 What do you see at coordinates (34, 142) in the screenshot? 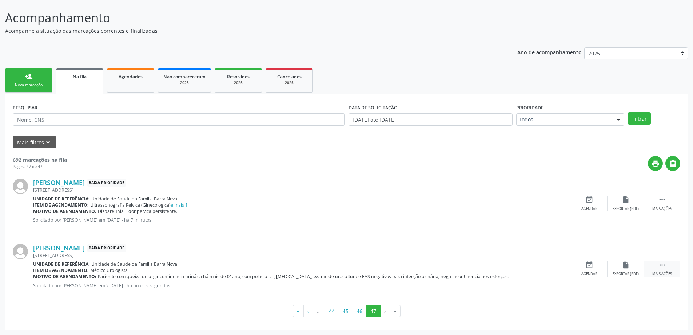
I see `button: Mais filtroskeyboard_arrow_down` at bounding box center [34, 142].